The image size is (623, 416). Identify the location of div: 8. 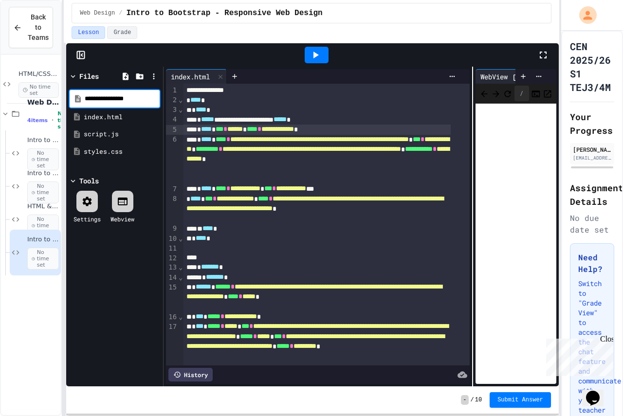
(172, 209).